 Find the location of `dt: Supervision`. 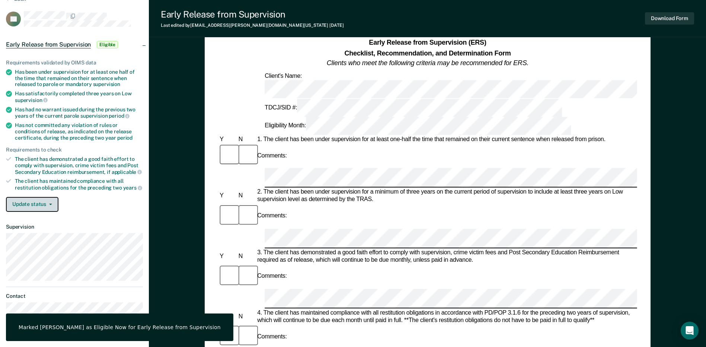

dt: Supervision is located at coordinates (74, 227).